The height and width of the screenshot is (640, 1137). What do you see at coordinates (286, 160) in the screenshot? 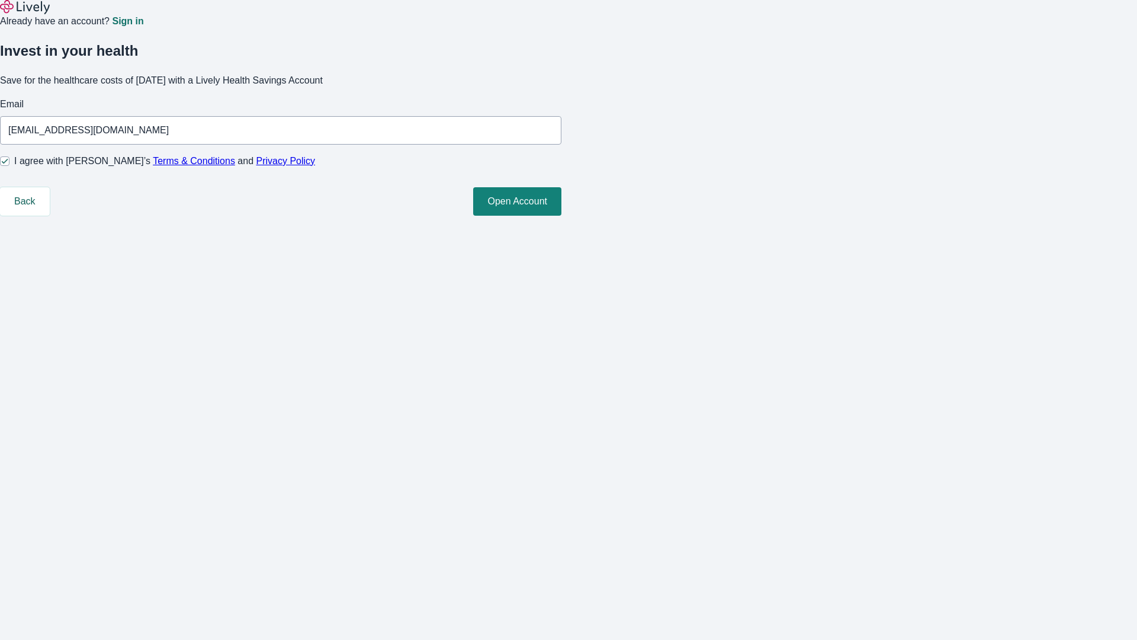
I see `a: Privacy Policy` at bounding box center [286, 160].